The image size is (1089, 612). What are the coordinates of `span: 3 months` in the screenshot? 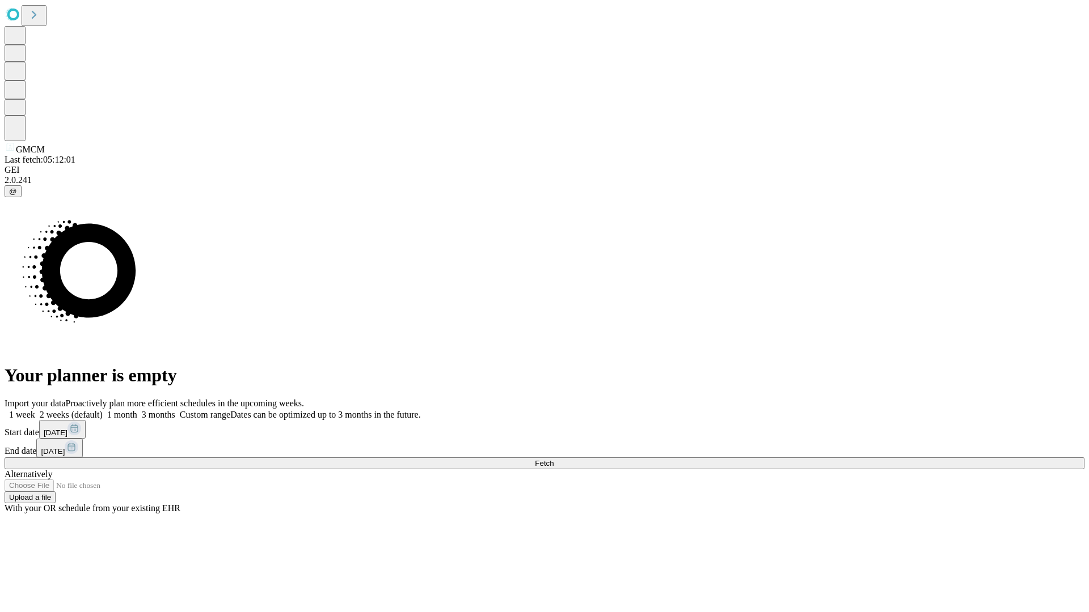 It's located at (158, 415).